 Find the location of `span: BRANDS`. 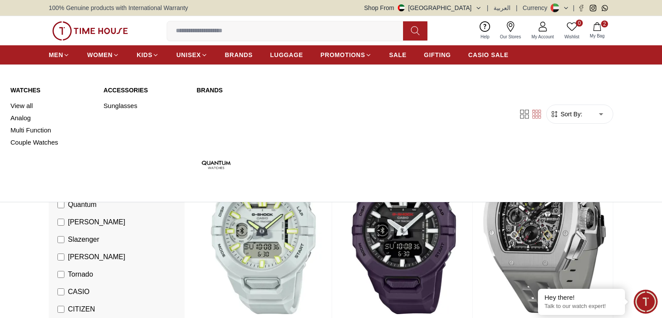

span: BRANDS is located at coordinates (239, 55).